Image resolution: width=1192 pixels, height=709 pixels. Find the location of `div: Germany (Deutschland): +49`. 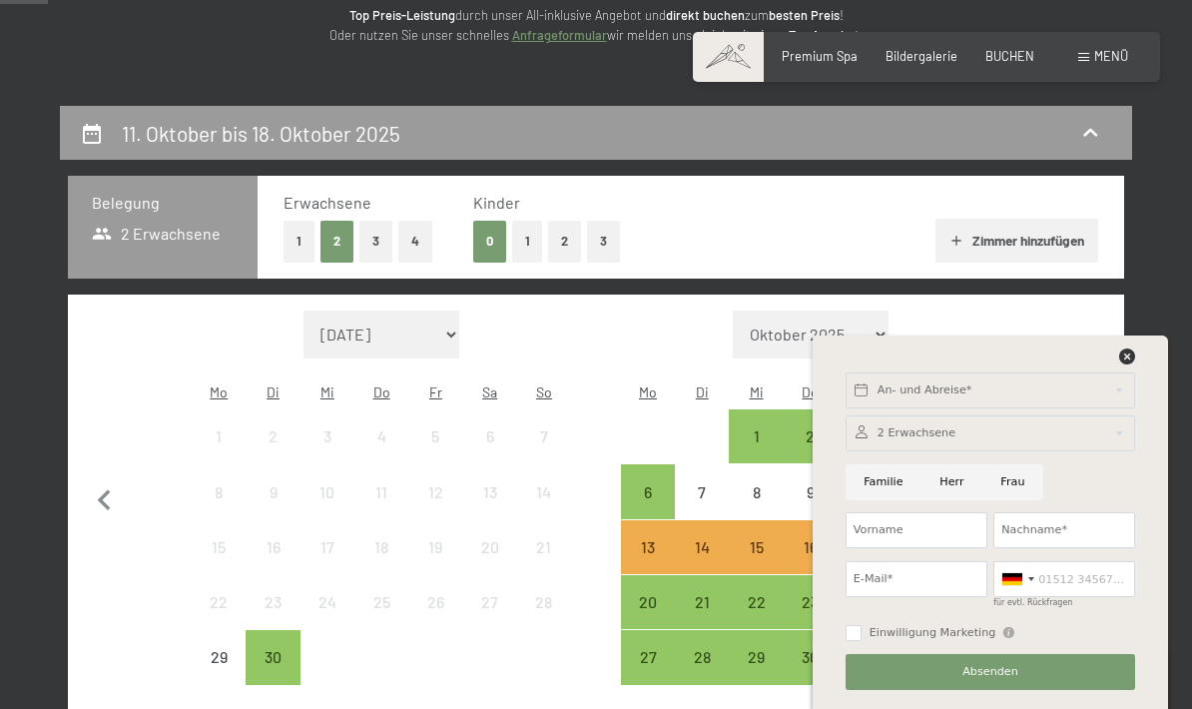

div: Germany (Deutschland): +49 is located at coordinates (1017, 579).